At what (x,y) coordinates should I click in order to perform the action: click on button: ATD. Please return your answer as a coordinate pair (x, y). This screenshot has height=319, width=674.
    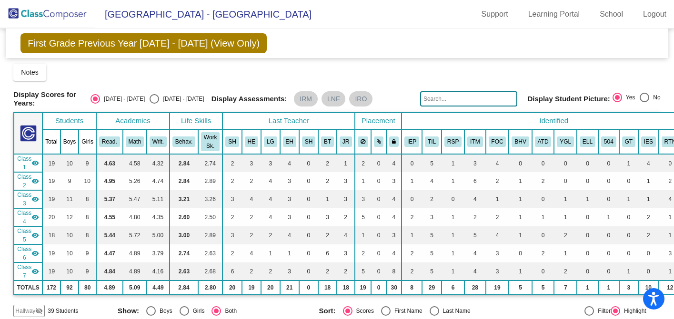
    Looking at the image, I should click on (543, 142).